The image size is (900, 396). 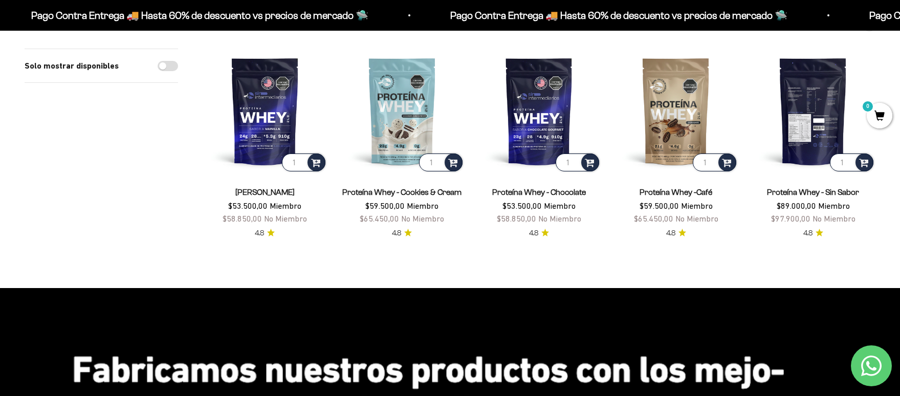 I want to click on label: Solo mostrar disponibles, so click(x=72, y=66).